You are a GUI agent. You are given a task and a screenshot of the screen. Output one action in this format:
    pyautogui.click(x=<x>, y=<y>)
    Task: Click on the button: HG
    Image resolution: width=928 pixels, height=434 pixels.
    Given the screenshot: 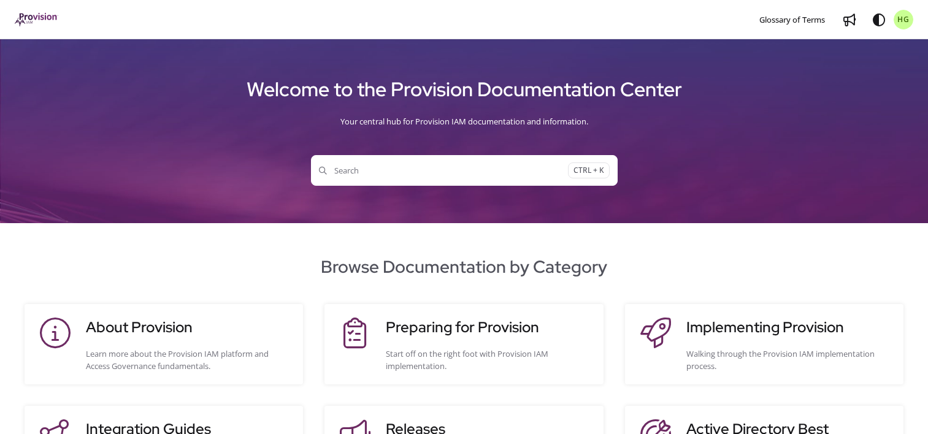 What is the action you would take?
    pyautogui.click(x=904, y=20)
    